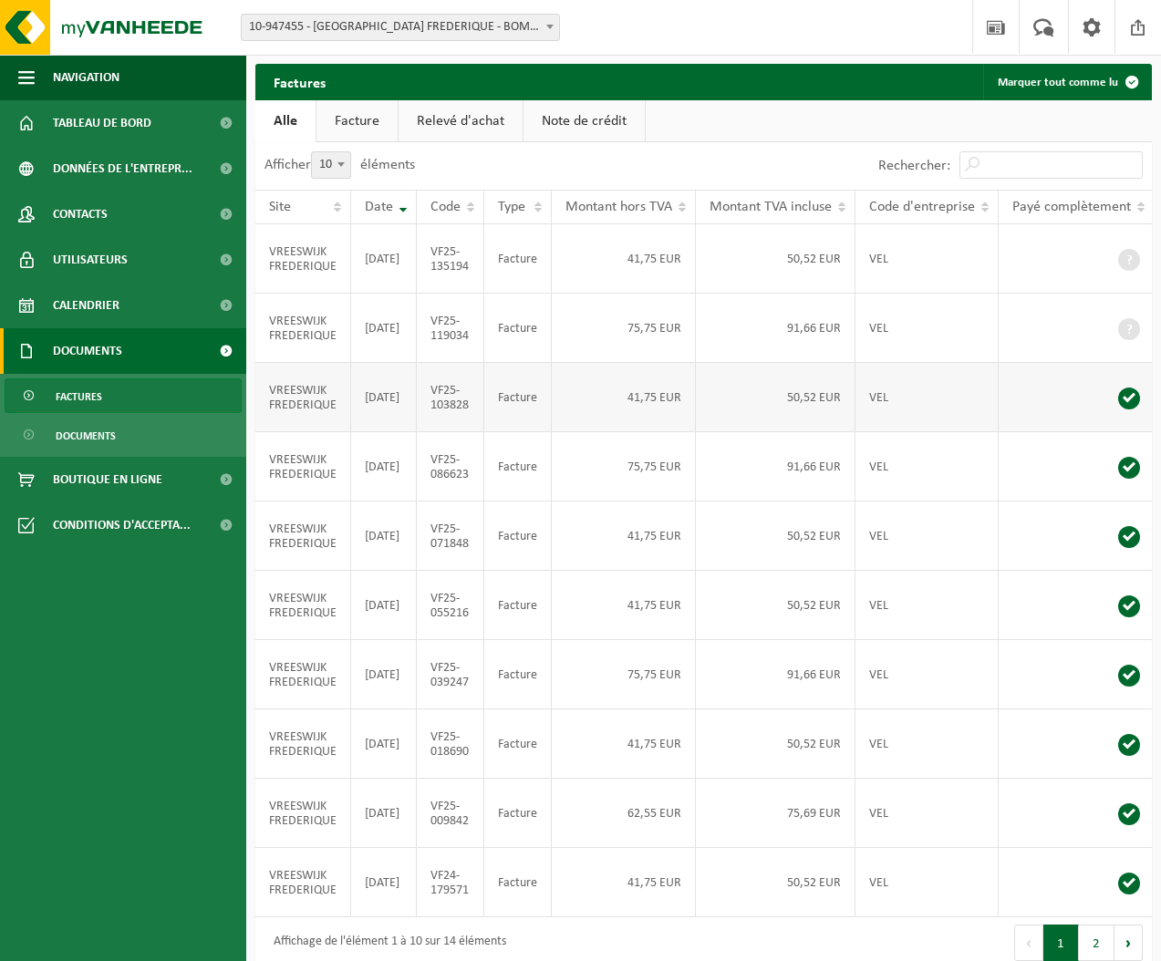 The width and height of the screenshot is (1161, 961). What do you see at coordinates (1072, 207) in the screenshot?
I see `span: Payé complètement` at bounding box center [1072, 207].